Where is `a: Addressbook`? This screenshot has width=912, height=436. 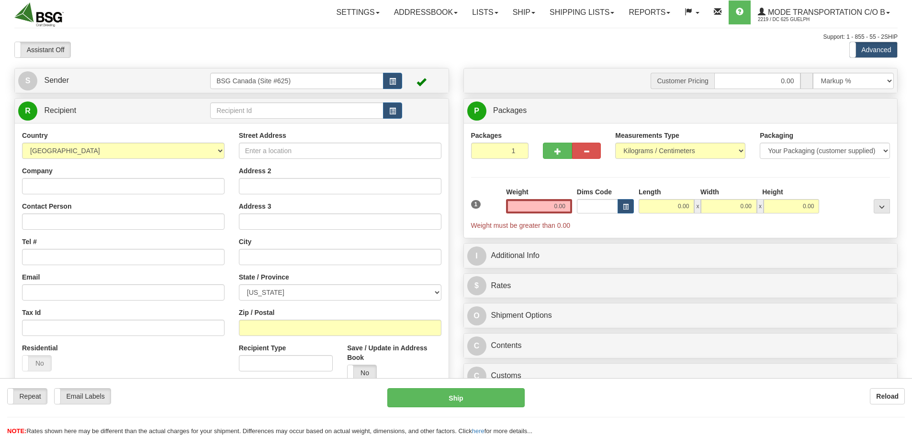 a: Addressbook is located at coordinates (426, 12).